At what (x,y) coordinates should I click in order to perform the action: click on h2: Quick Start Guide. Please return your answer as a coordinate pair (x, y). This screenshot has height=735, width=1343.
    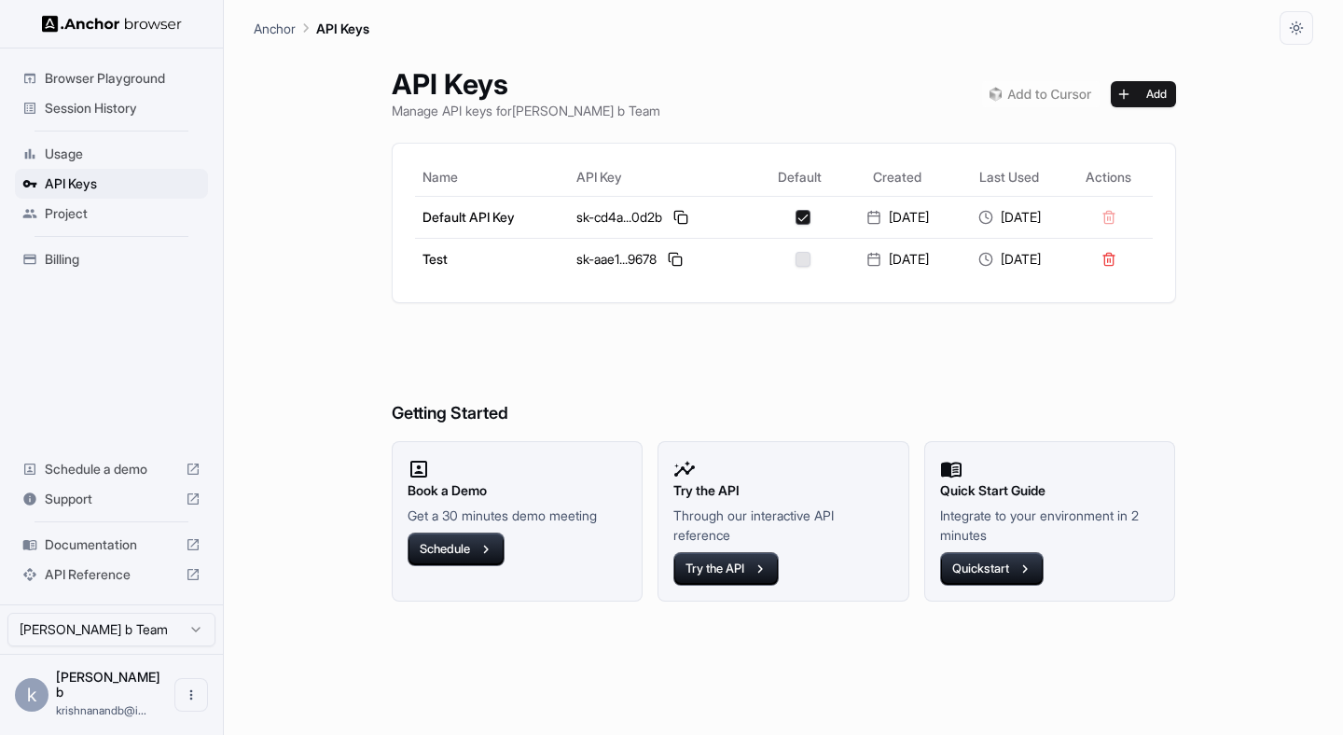
    Looking at the image, I should click on (1050, 491).